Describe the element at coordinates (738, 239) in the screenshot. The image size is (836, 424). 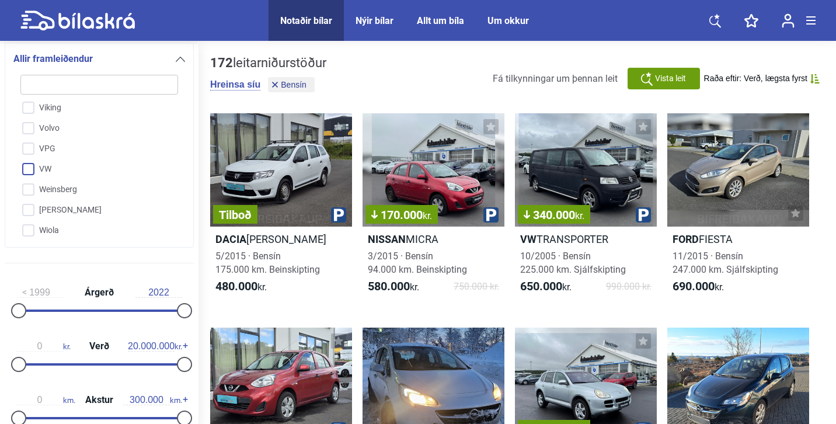
I see `h2: FIESTA` at that location.